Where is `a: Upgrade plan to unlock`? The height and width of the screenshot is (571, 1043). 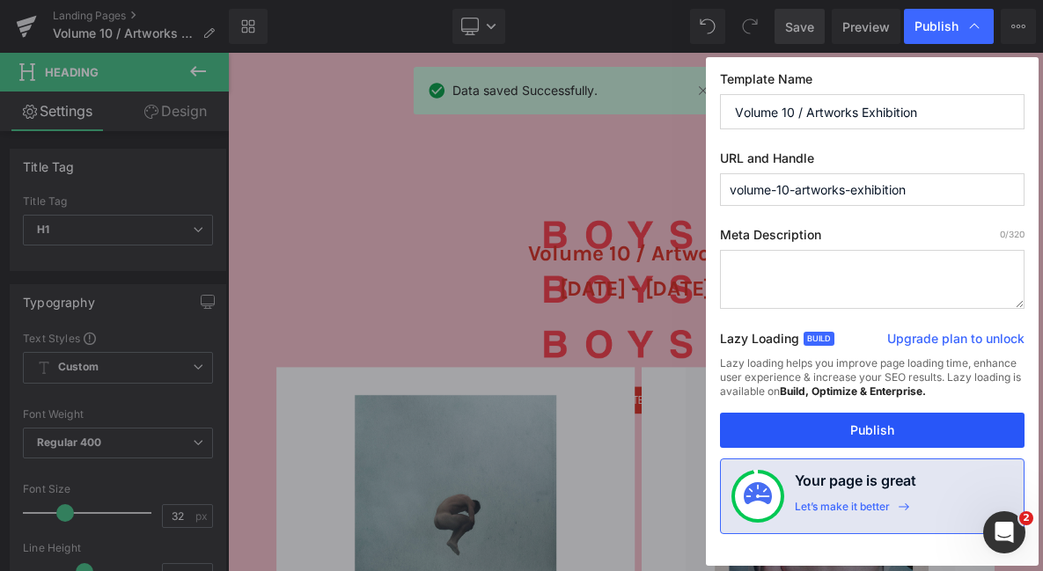 a: Upgrade plan to unlock is located at coordinates (956, 342).